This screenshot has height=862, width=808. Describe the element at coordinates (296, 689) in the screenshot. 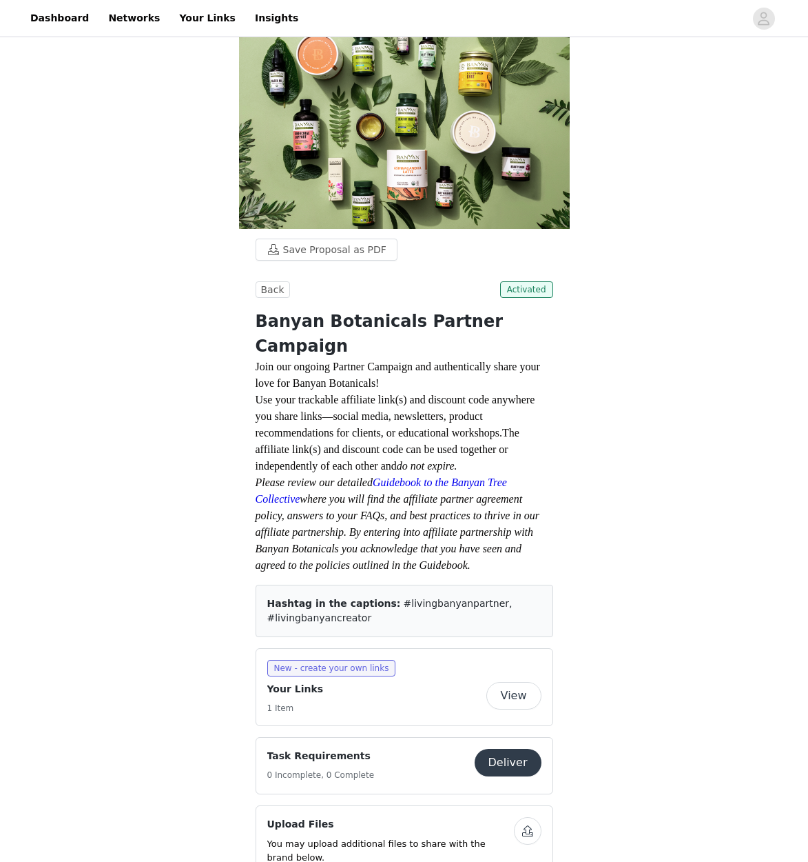

I see `h4: Your Links` at that location.